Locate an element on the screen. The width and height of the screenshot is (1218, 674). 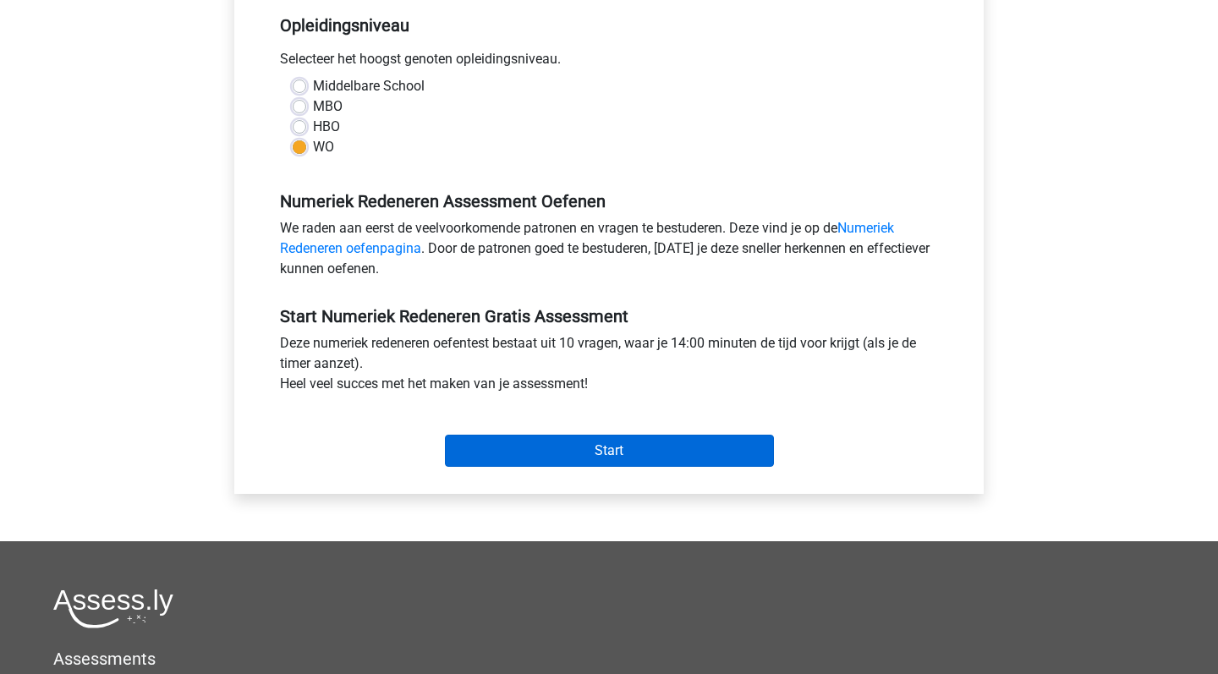
h5: Numeriek Redeneren Assessment Oefenen is located at coordinates (609, 201).